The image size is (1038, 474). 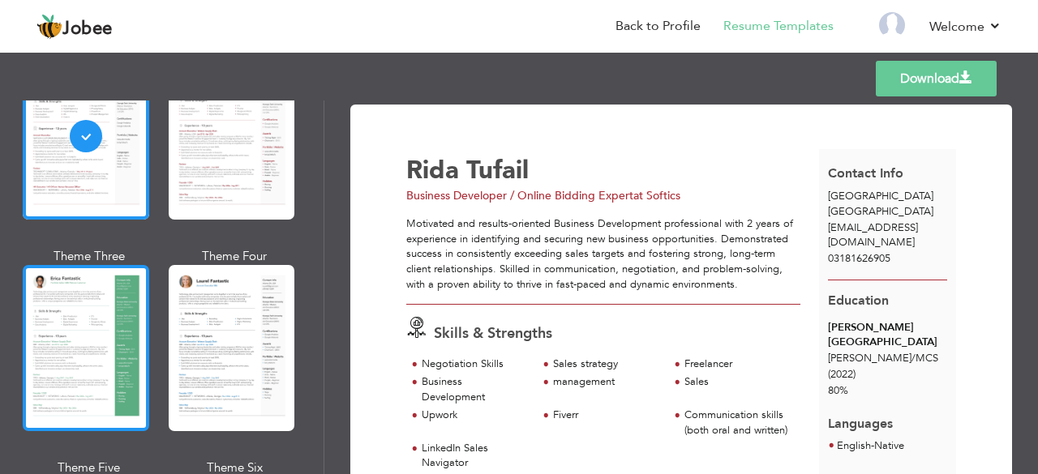 What do you see at coordinates (854, 446) in the screenshot?
I see `span: English` at bounding box center [854, 446].